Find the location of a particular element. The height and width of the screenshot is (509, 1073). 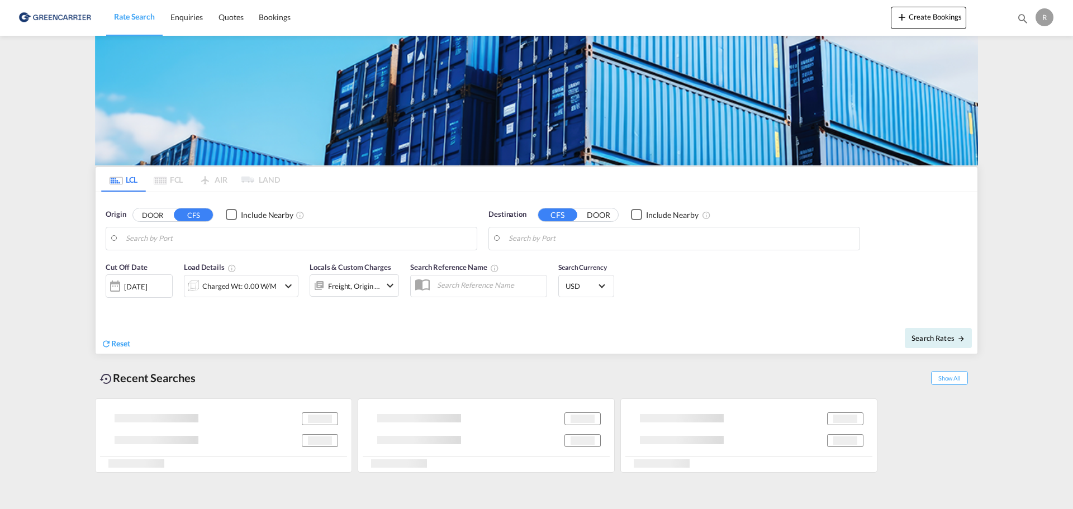

md-icon: Chargeable Weight is located at coordinates (232, 268).